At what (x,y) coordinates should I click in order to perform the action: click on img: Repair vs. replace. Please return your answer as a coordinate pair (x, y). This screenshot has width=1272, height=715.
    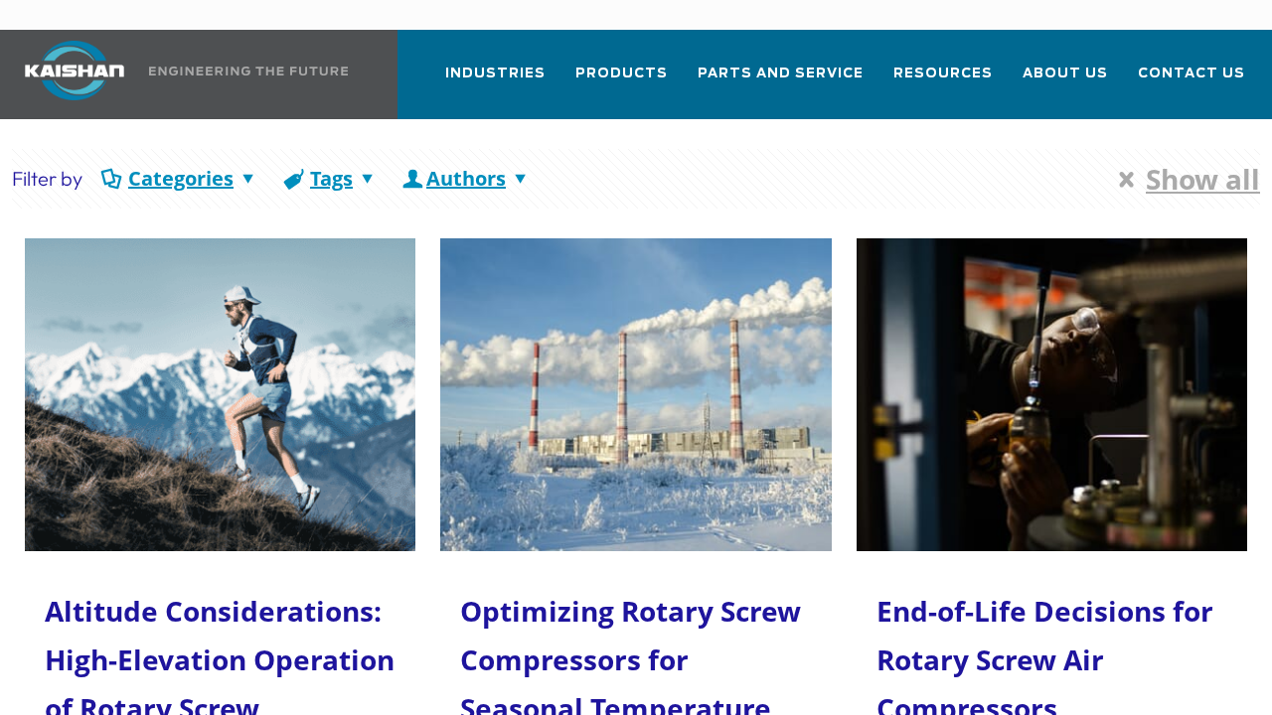
    Looking at the image, I should click on (1052, 394).